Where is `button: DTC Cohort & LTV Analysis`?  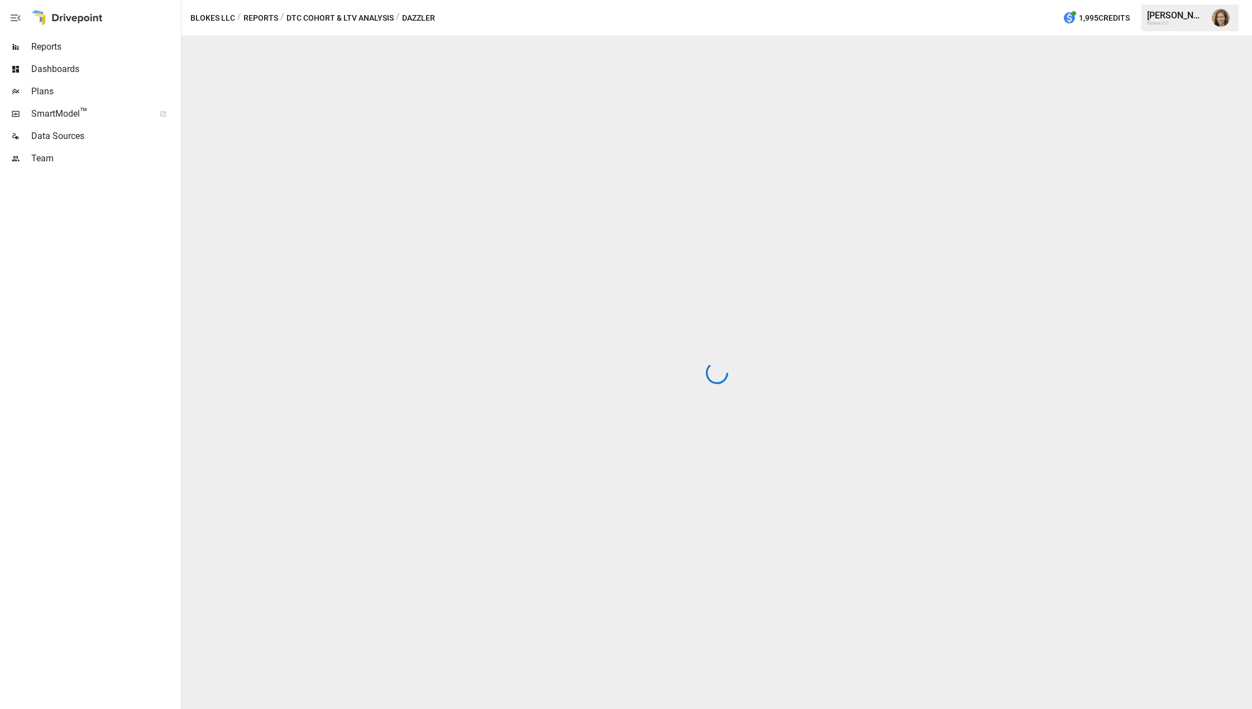
button: DTC Cohort & LTV Analysis is located at coordinates (340, 18).